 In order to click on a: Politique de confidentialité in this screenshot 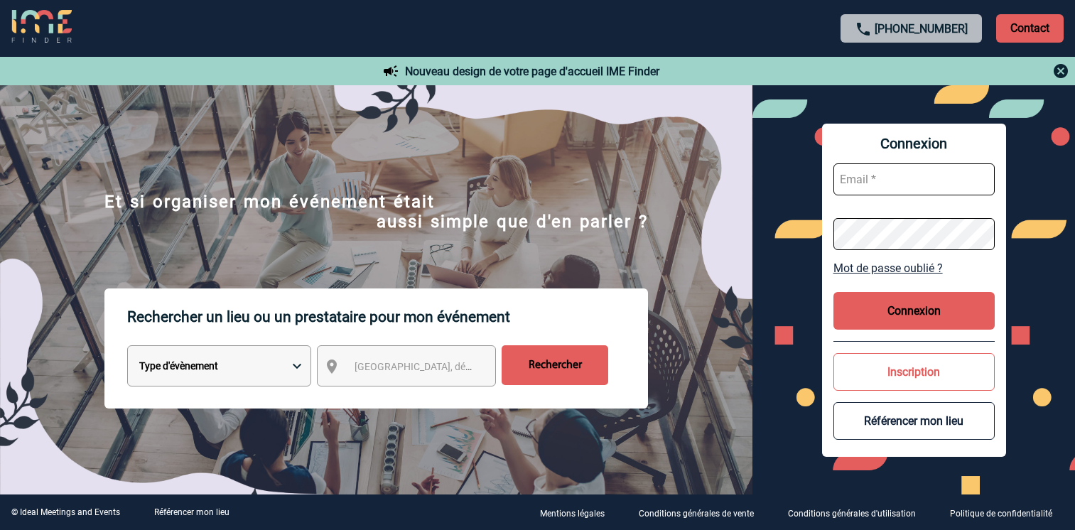, I will do `click(1007, 512)`.